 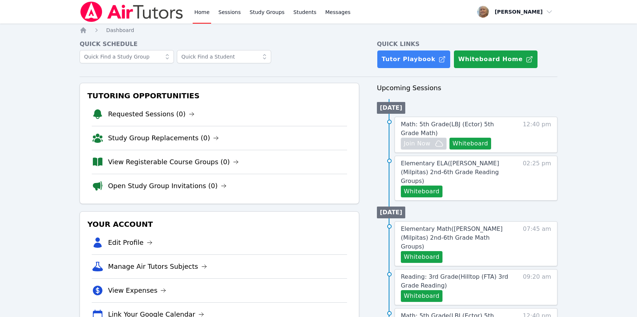 I want to click on a: Requested Sessions (0), so click(x=151, y=114).